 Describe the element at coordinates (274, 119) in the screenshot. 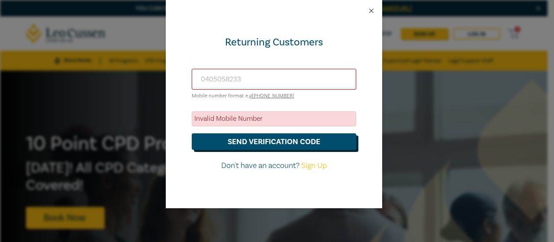

I see `div: Invalid Mobile Number` at that location.